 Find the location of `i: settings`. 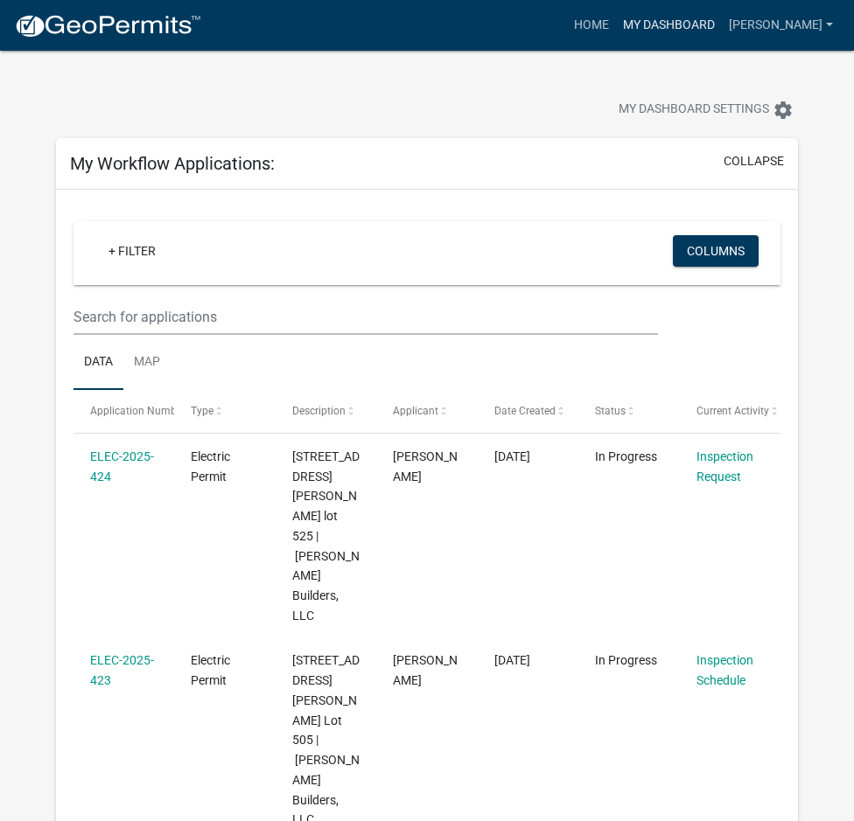

i: settings is located at coordinates (783, 110).